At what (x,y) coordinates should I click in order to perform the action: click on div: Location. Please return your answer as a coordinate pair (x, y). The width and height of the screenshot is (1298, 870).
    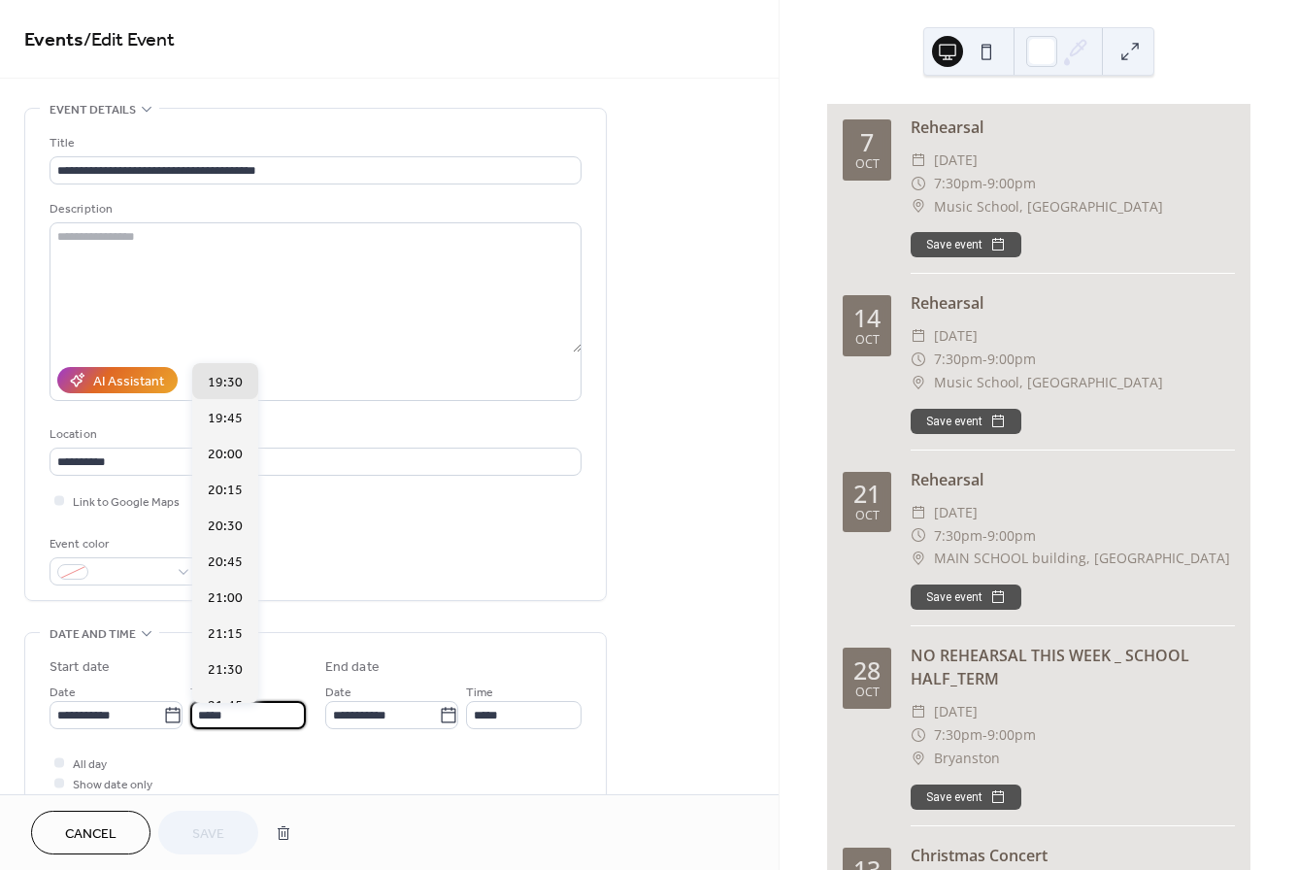
    Looking at the image, I should click on (313, 434).